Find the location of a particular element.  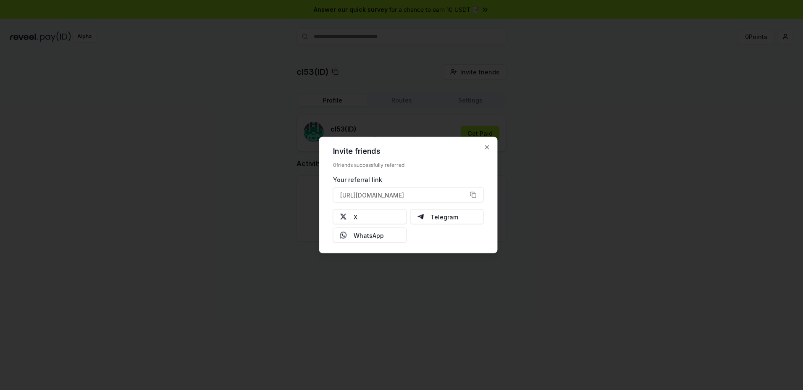

h2: Invite friends is located at coordinates (408, 151).